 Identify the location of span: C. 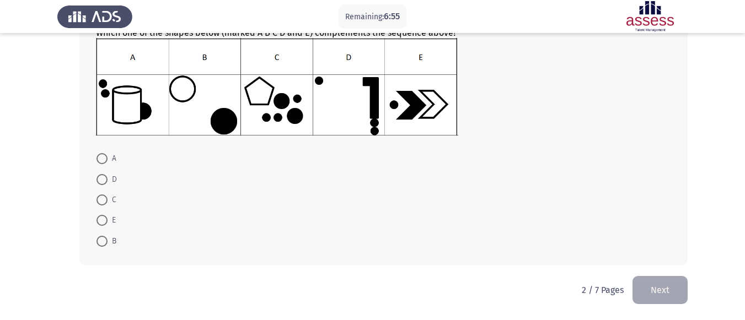
(112, 200).